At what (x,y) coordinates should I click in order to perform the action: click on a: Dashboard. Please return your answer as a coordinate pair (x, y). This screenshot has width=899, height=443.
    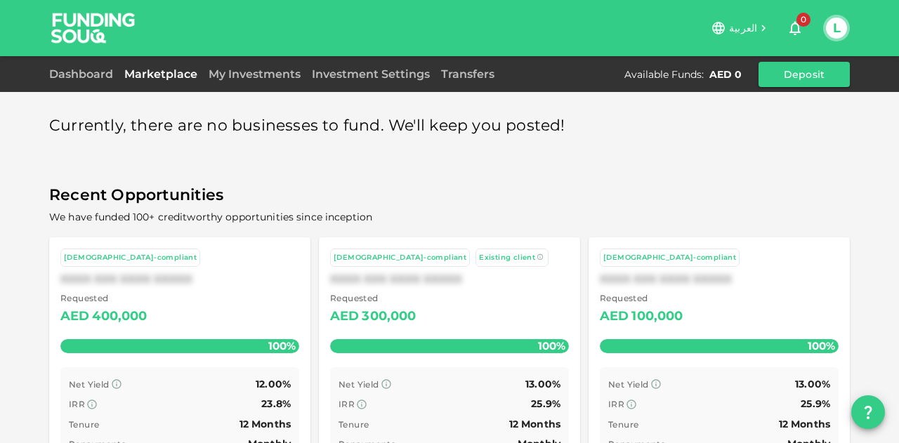
    Looking at the image, I should click on (84, 74).